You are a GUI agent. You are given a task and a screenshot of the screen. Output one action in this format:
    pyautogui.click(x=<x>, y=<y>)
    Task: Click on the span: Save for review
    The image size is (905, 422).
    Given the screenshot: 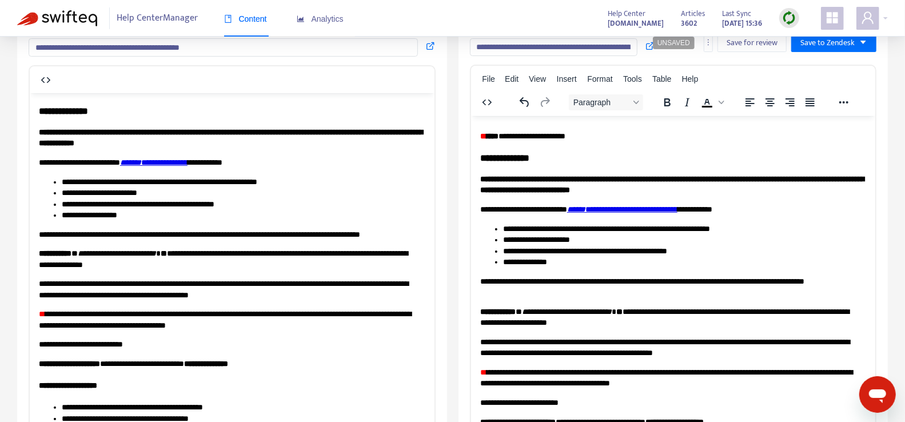 What is the action you would take?
    pyautogui.click(x=752, y=43)
    